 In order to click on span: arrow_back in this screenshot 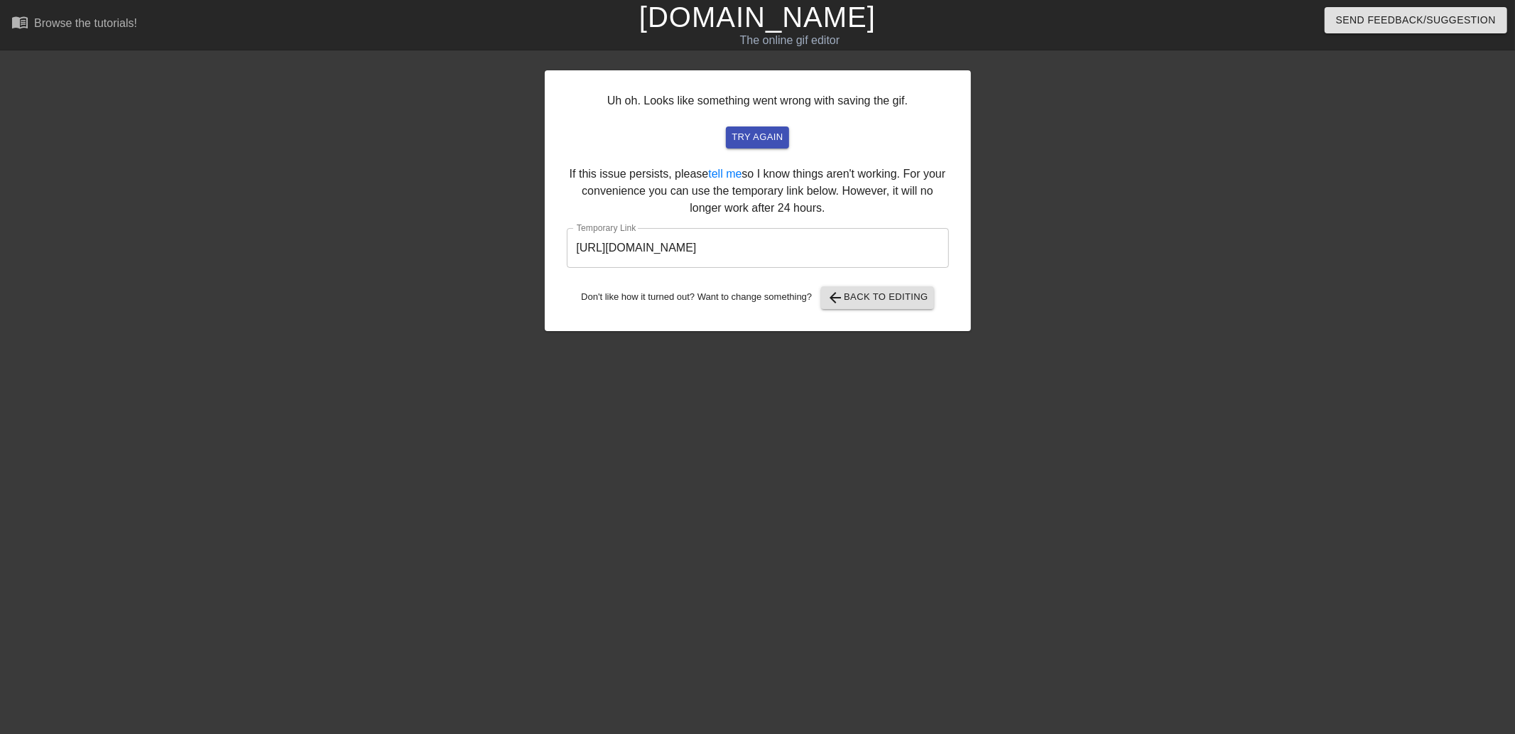, I will do `click(835, 298)`.